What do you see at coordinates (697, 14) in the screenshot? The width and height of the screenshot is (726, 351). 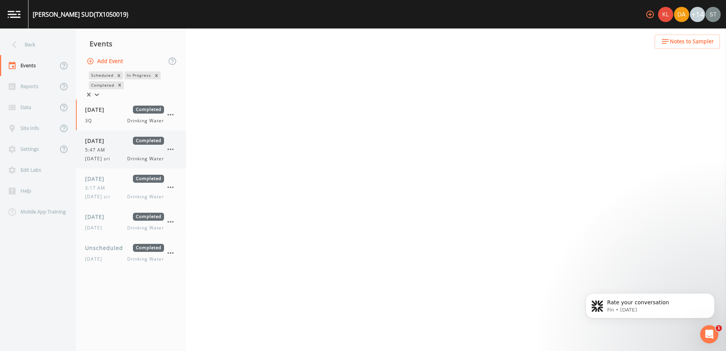 I see `div: +14` at bounding box center [697, 14].